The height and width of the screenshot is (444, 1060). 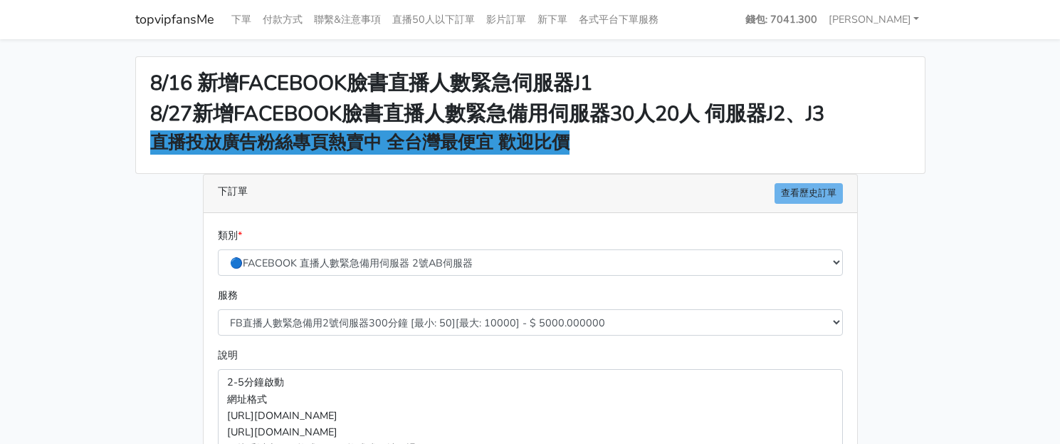 What do you see at coordinates (530, 194) in the screenshot?
I see `div: 下訂單` at bounding box center [530, 194].